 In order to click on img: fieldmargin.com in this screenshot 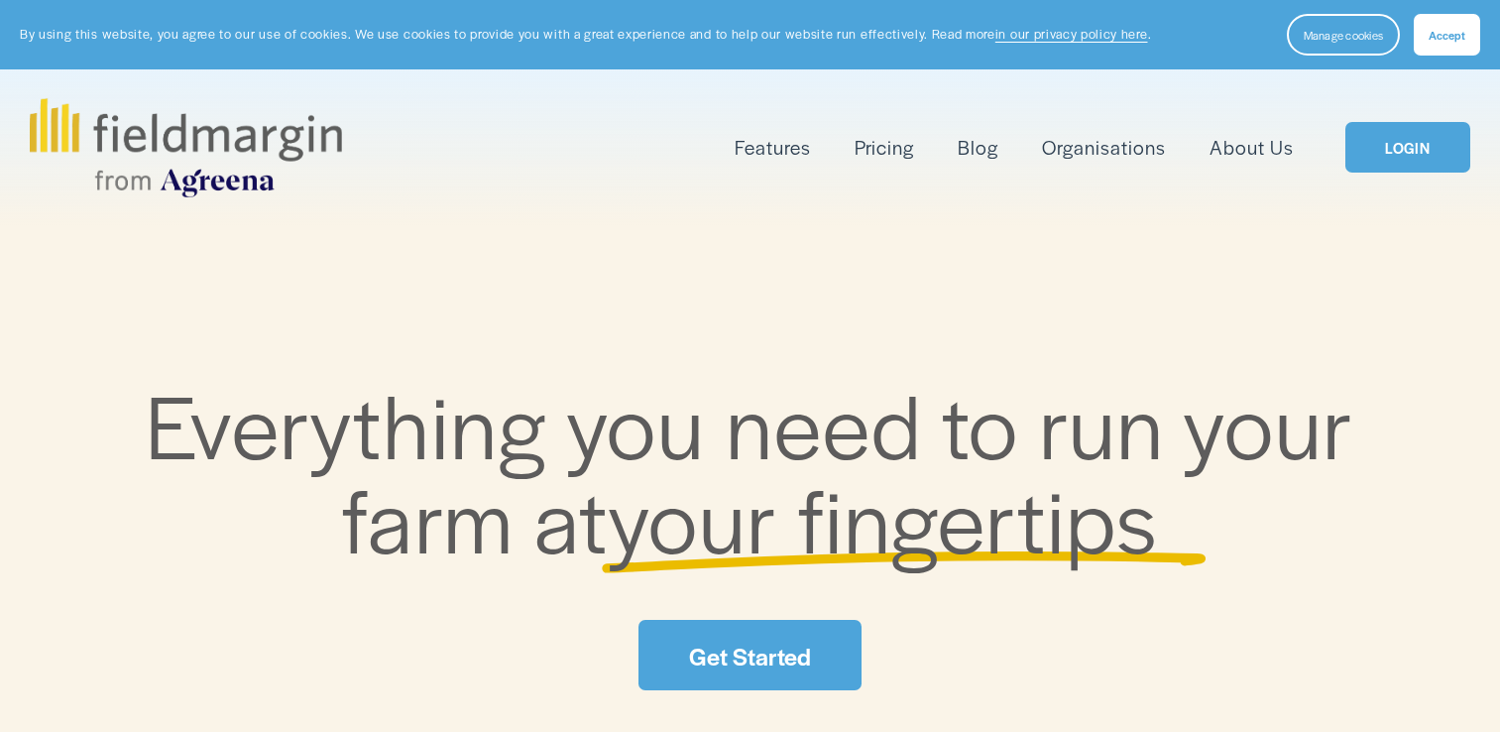, I will do `click(185, 148)`.